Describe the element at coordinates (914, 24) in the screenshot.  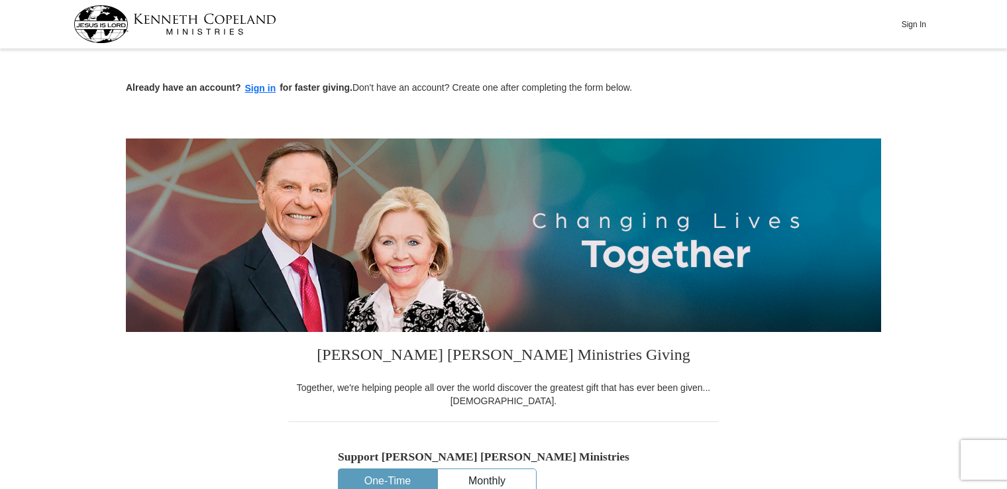
I see `button: Sign In` at that location.